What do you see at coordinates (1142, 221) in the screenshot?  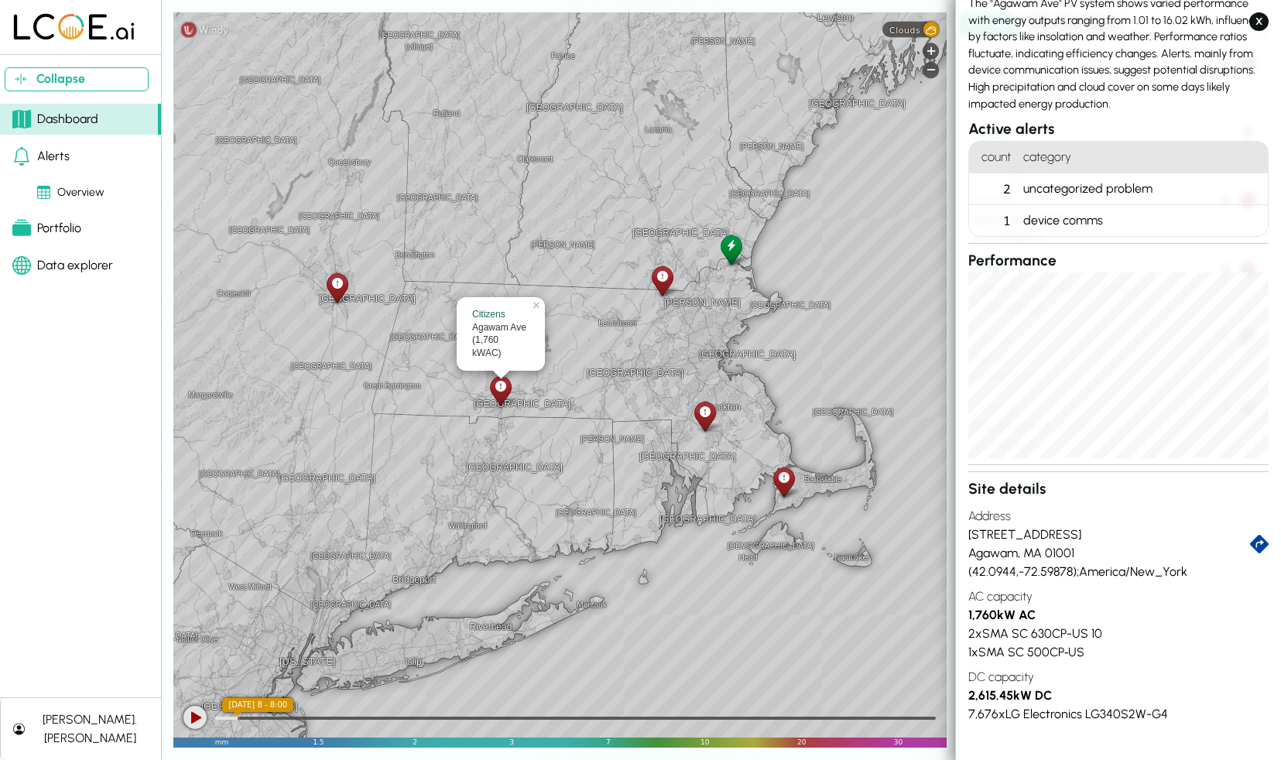 I see `div: device comms` at bounding box center [1142, 221].